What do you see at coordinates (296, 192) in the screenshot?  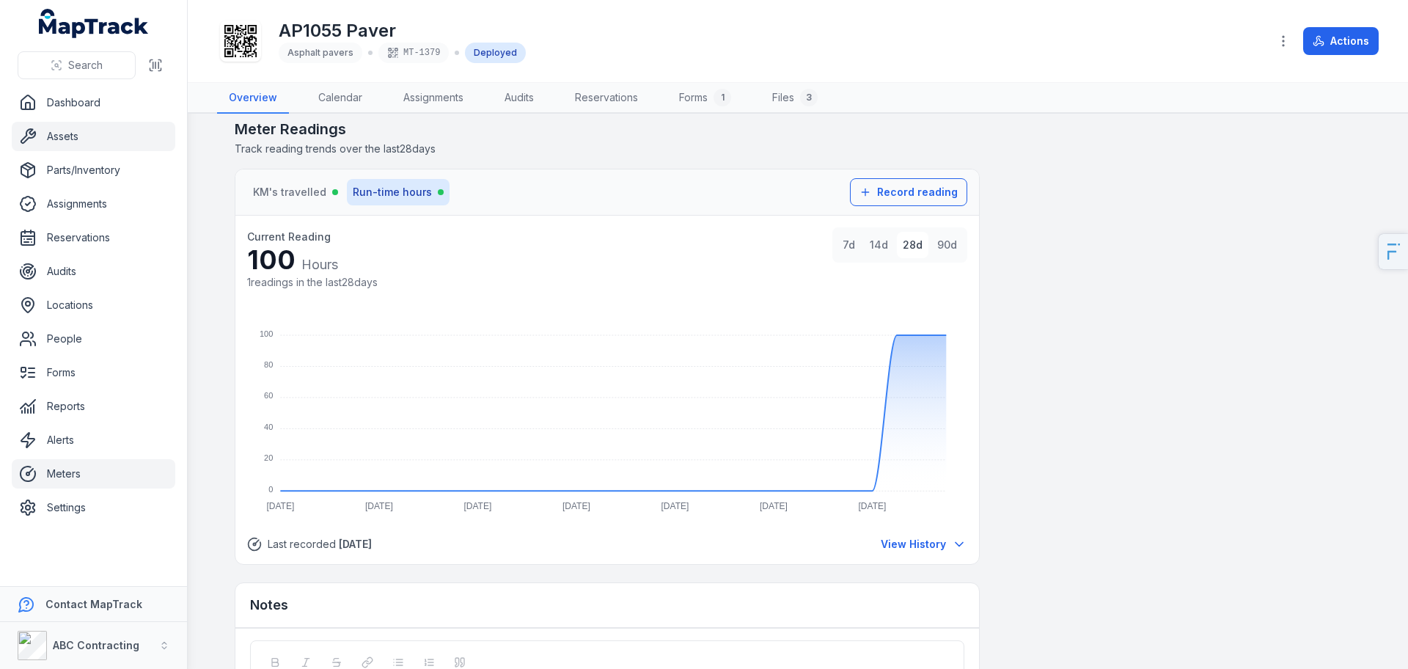 I see `button: KM's travelled` at bounding box center [296, 192].